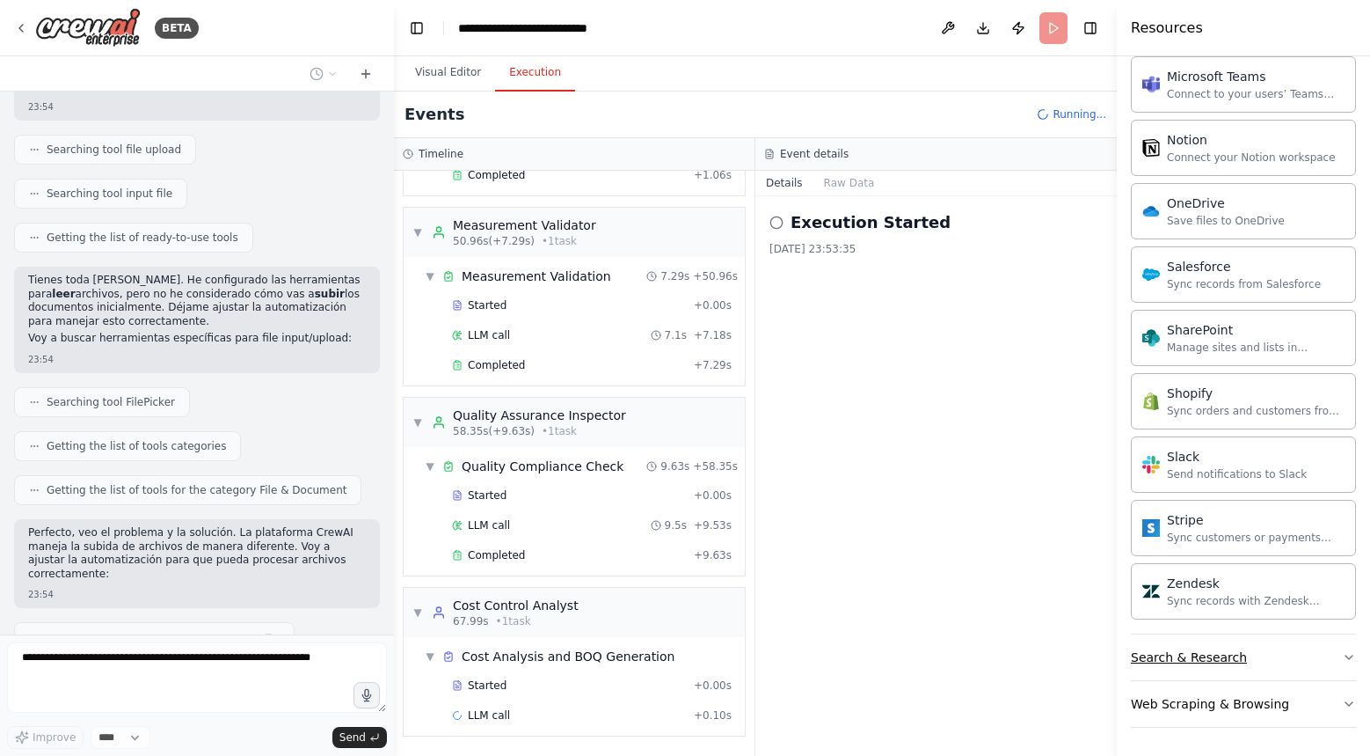 The height and width of the screenshot is (756, 1370). I want to click on span: Getting the list of ready-to-use tools, so click(143, 238).